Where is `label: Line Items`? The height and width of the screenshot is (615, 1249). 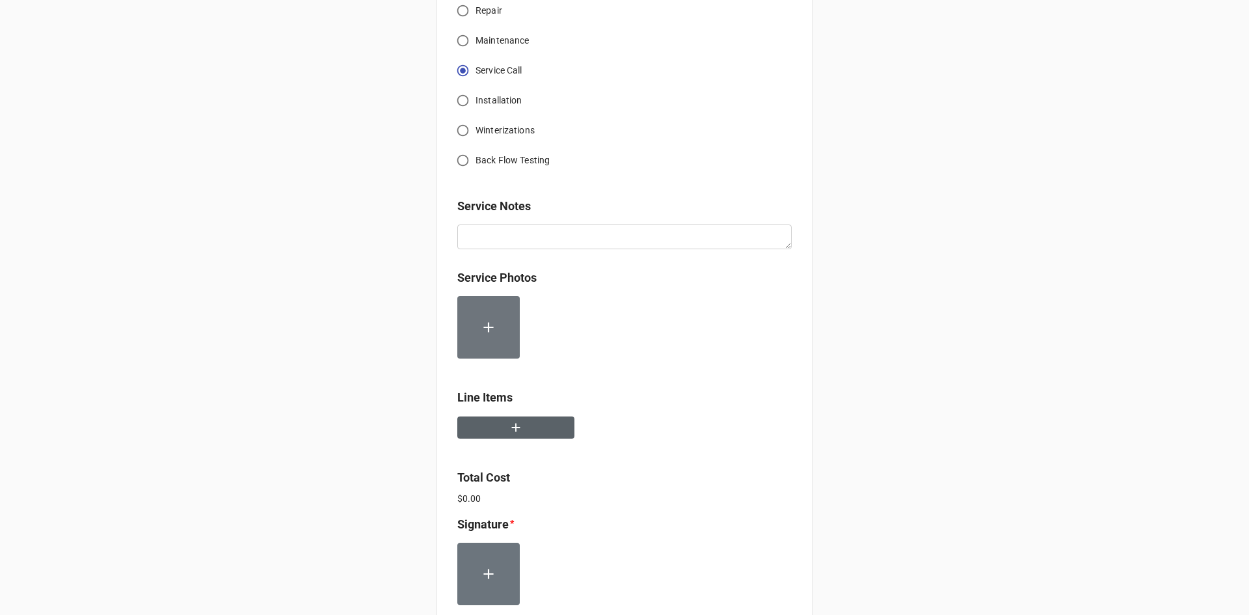 label: Line Items is located at coordinates (485, 398).